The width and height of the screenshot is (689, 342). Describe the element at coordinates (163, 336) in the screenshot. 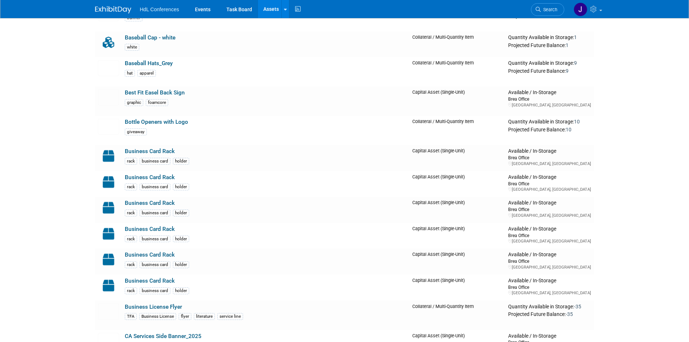

I see `a: CA Services Side Banner_2025` at that location.